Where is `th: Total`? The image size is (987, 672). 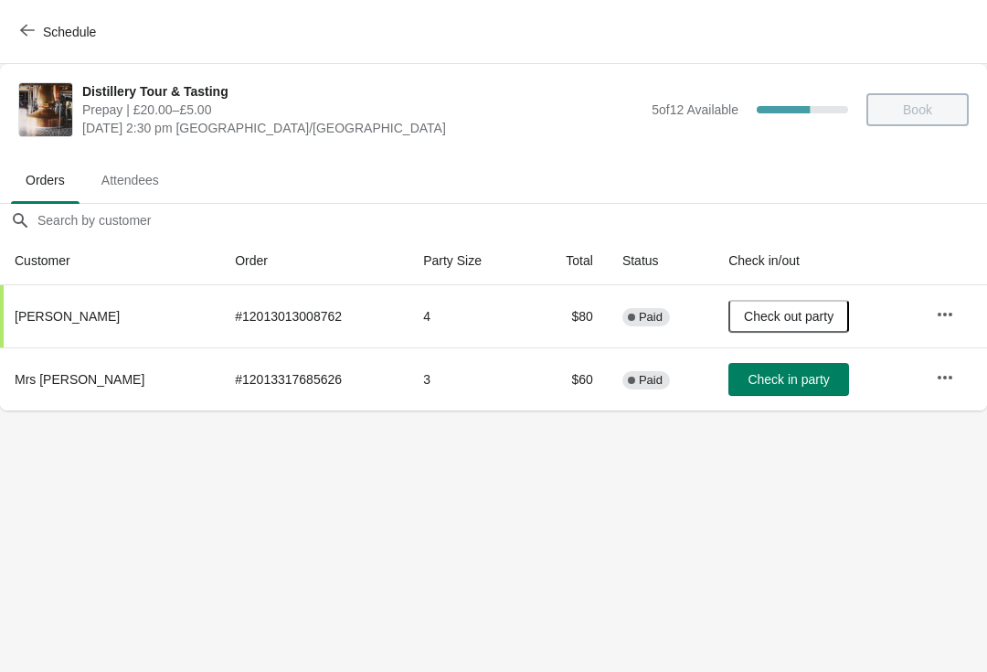
th: Total is located at coordinates (569, 261).